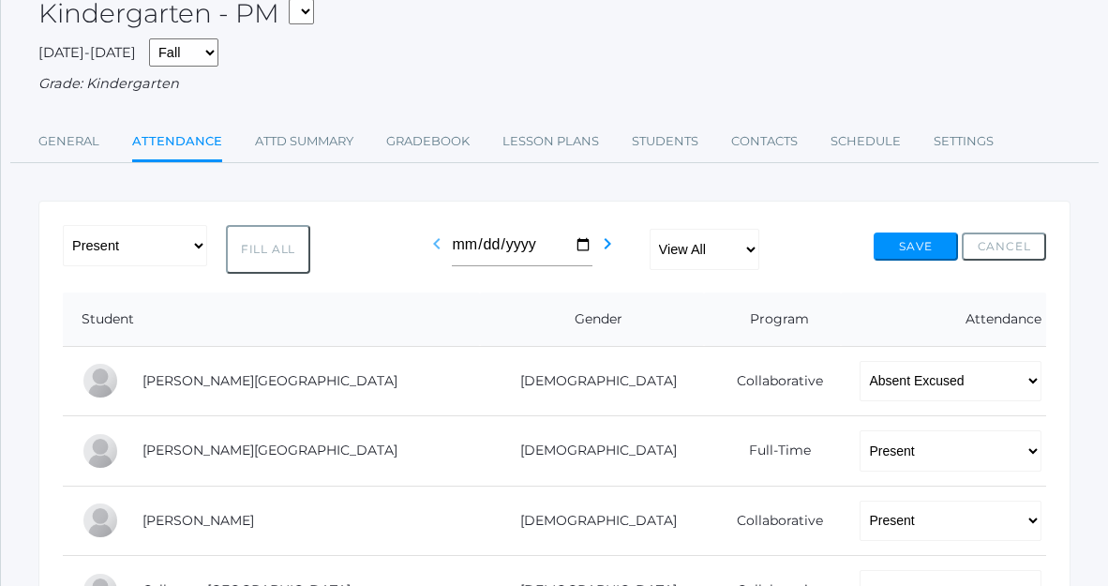 Image resolution: width=1108 pixels, height=586 pixels. What do you see at coordinates (764, 142) in the screenshot?
I see `a: Contacts` at bounding box center [764, 142].